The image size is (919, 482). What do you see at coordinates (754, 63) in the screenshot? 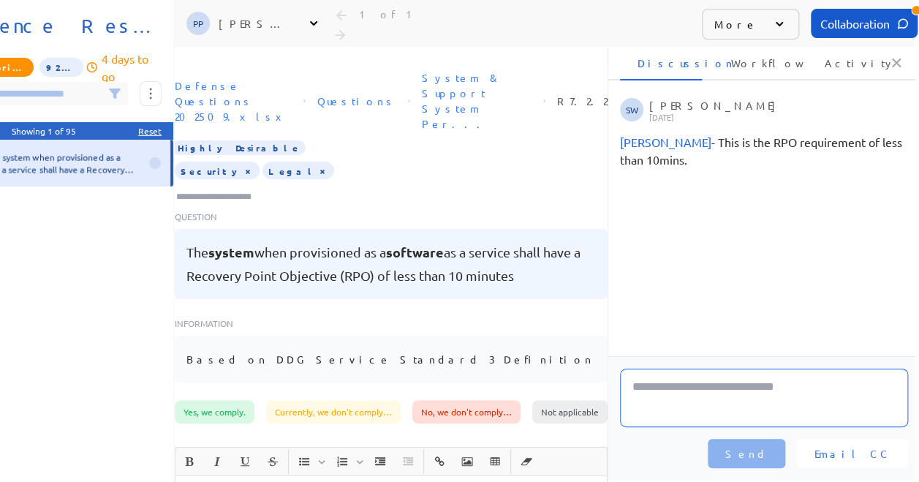
I see `li: Workflow` at bounding box center [754, 63].